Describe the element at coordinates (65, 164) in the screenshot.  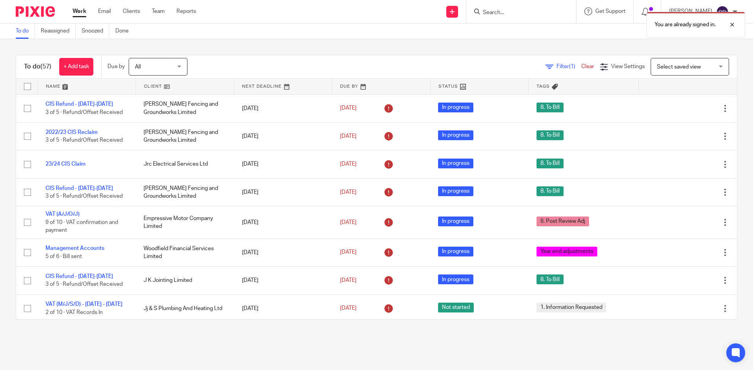
I see `a: 23/24 CIS Claim` at that location.